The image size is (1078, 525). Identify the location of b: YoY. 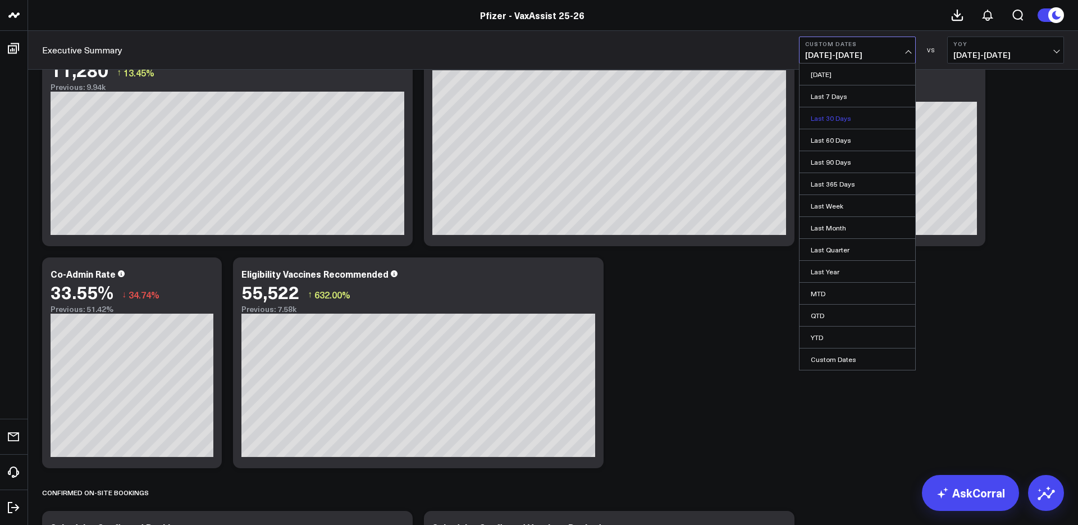
(1006, 44).